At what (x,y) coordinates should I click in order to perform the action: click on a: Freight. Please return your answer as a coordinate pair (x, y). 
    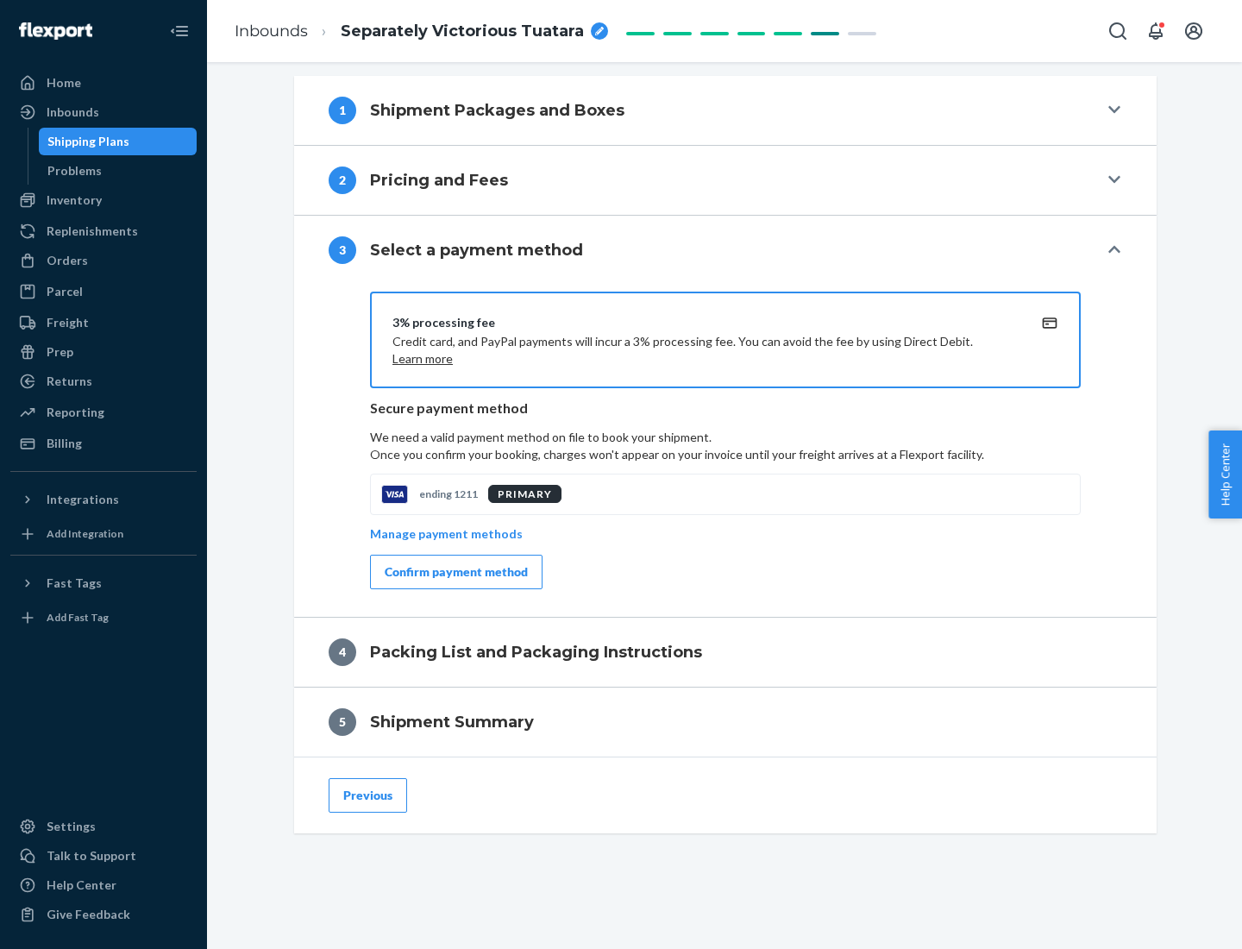
    Looking at the image, I should click on (103, 323).